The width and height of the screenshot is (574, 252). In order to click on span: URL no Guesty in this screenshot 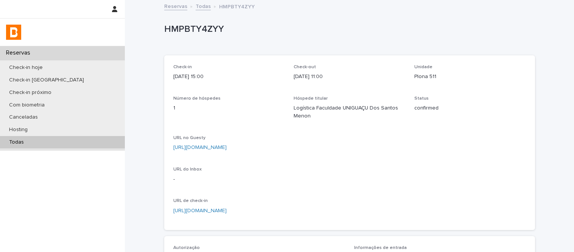, I will do `click(189, 138)`.